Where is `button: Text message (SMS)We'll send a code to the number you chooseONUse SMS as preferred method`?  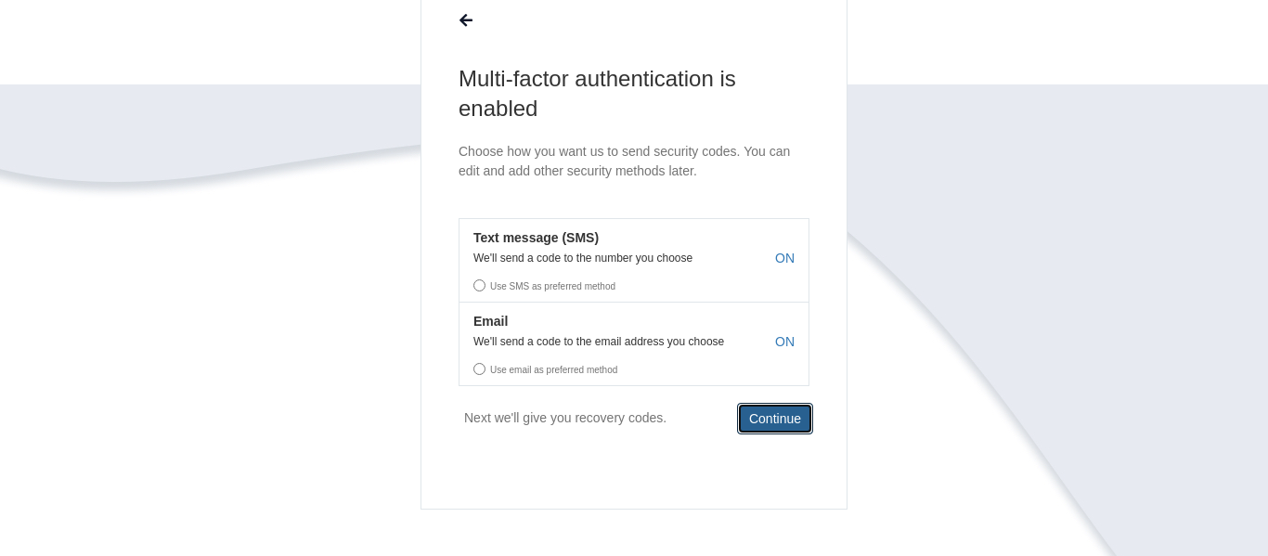
button: Text message (SMS)We'll send a code to the number you chooseONUse SMS as preferred method is located at coordinates (634, 260).